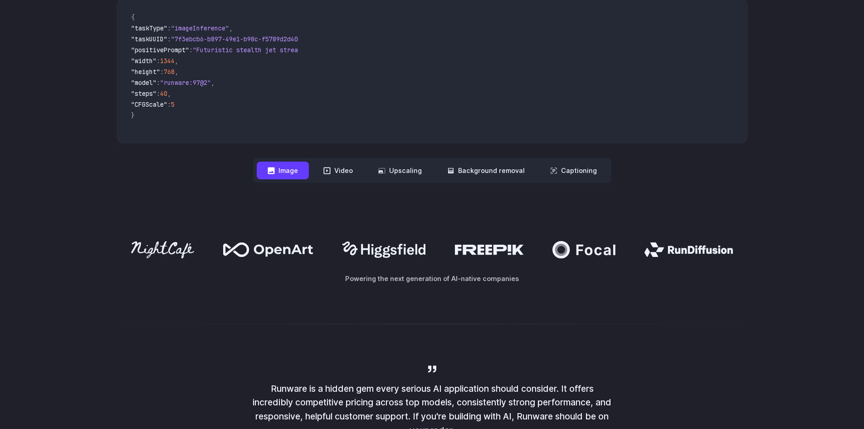 This screenshot has height=429, width=864. I want to click on span: 1344, so click(167, 61).